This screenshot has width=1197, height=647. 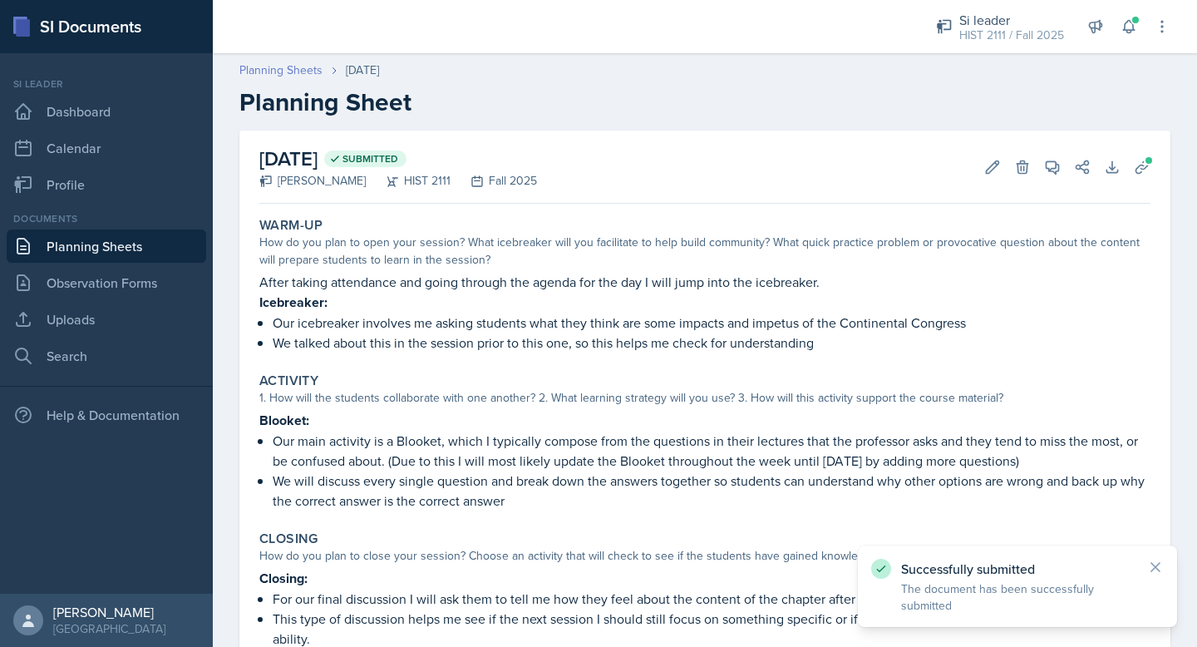 I want to click on a: Uploads, so click(x=106, y=319).